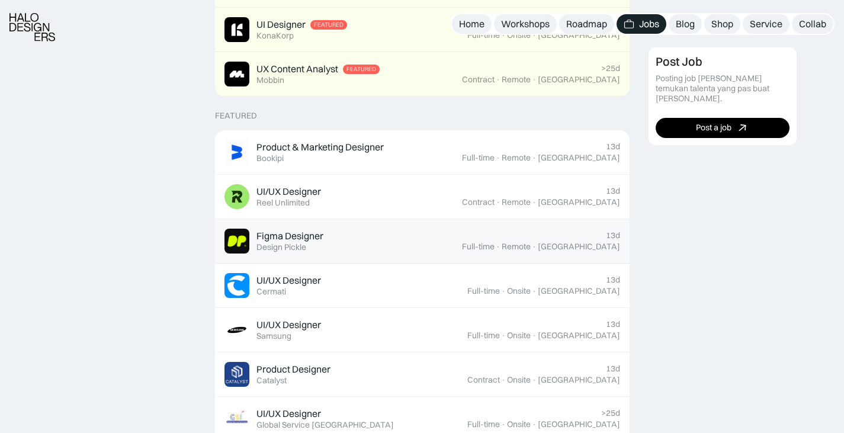  I want to click on a: Home, so click(472, 24).